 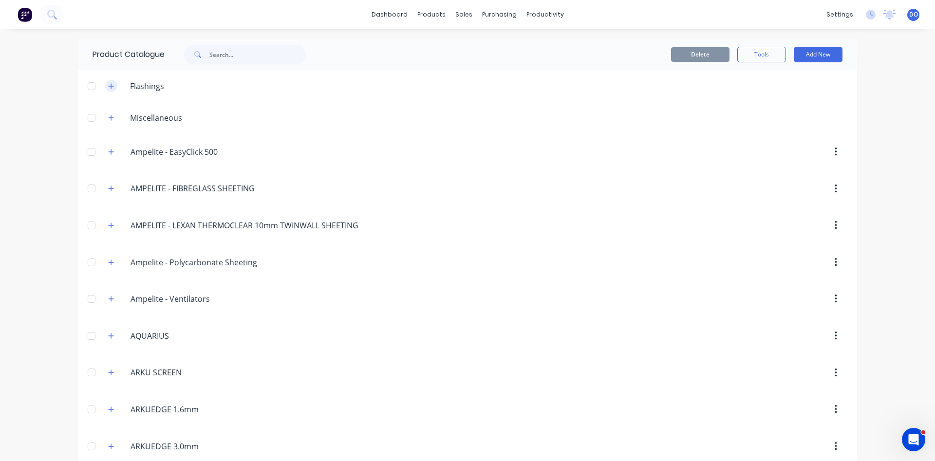 What do you see at coordinates (762, 55) in the screenshot?
I see `button: Tools` at bounding box center [762, 55].